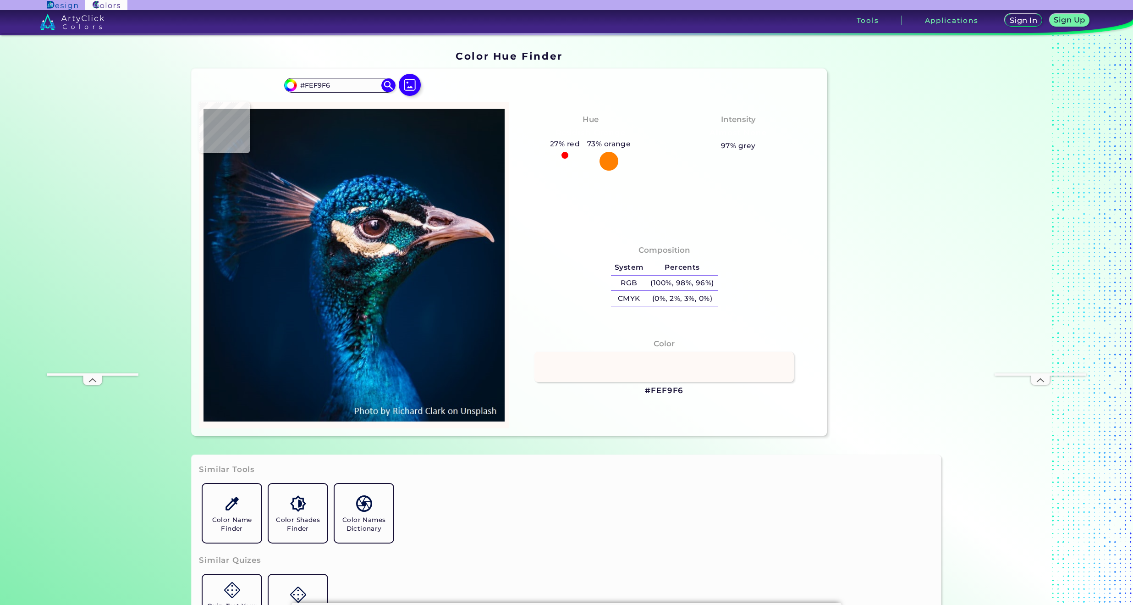 This screenshot has width=1133, height=605. What do you see at coordinates (72, 22) in the screenshot?
I see `img: logo_artyclick_colors_white.svg` at bounding box center [72, 22].